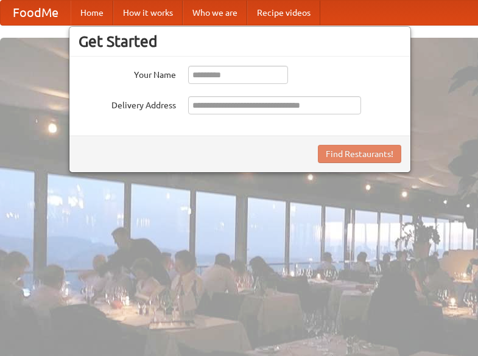 This screenshot has width=478, height=356. What do you see at coordinates (127, 73) in the screenshot?
I see `label: Your Name` at bounding box center [127, 73].